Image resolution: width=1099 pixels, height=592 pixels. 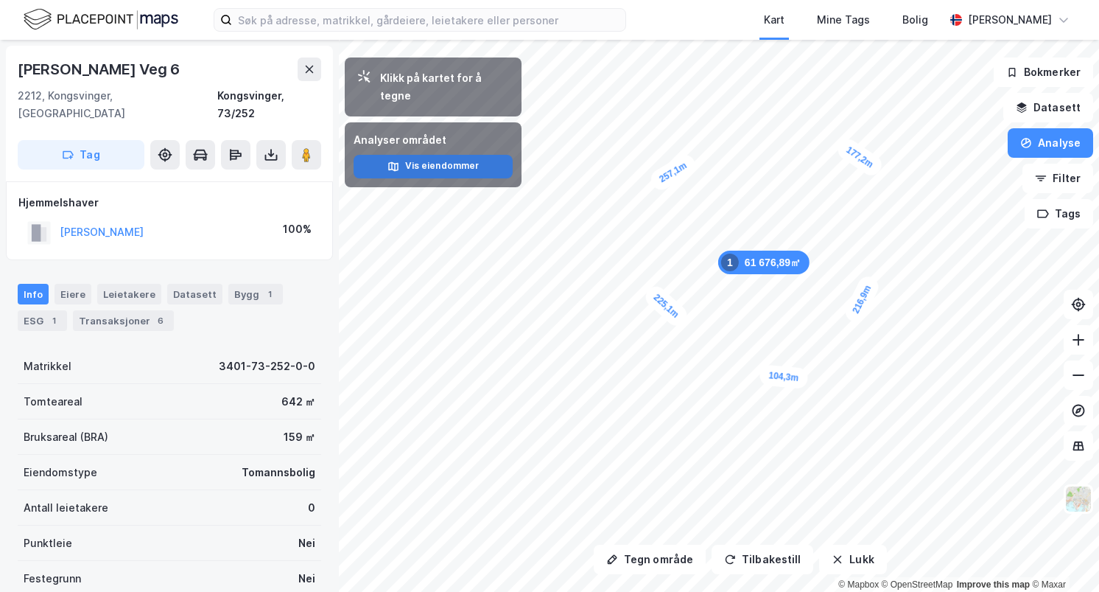 I want to click on div: Datasett, so click(x=195, y=294).